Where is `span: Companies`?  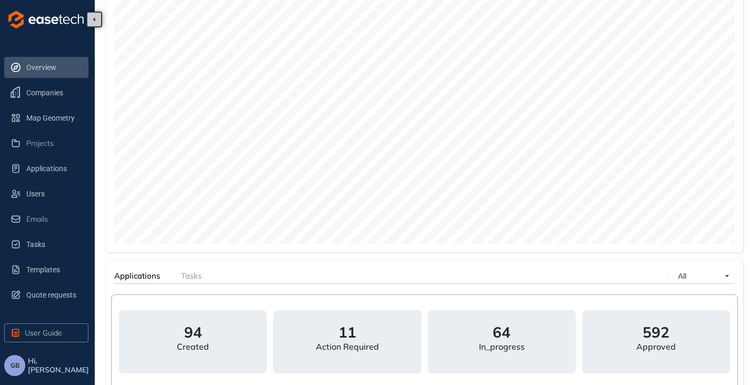 span: Companies is located at coordinates (56, 93).